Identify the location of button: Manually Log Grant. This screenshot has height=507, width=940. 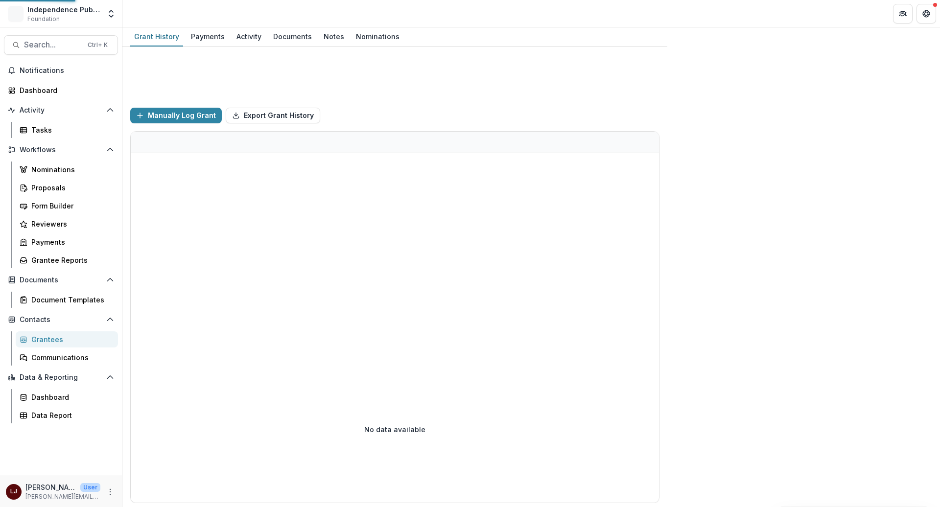
(176, 116).